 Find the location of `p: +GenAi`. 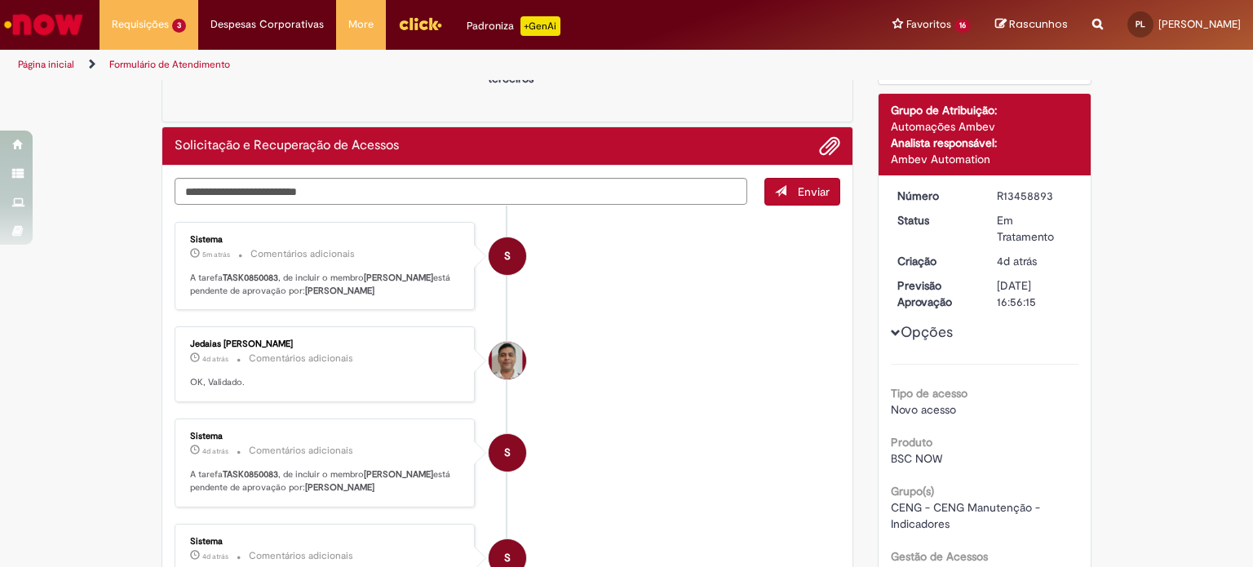

p: +GenAi is located at coordinates (540, 26).